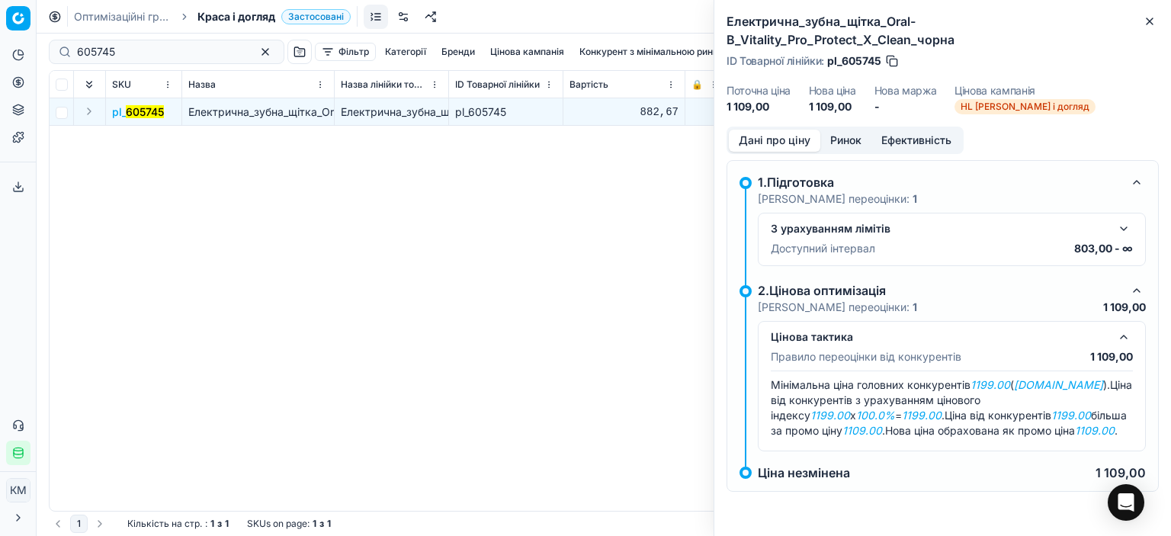 The image size is (1171, 536). What do you see at coordinates (345, 52) in the screenshot?
I see `button: Фільтр` at bounding box center [345, 52].